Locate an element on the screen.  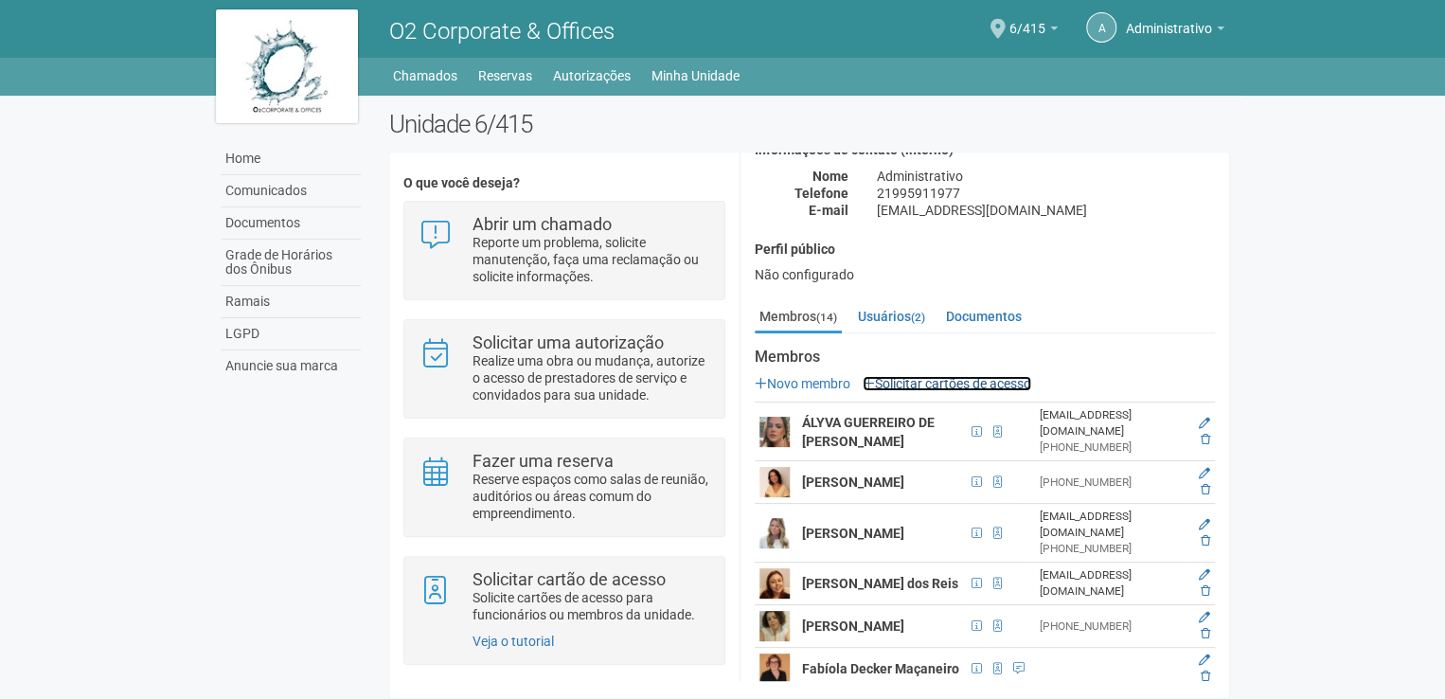
strong: Telefone is located at coordinates (821, 193).